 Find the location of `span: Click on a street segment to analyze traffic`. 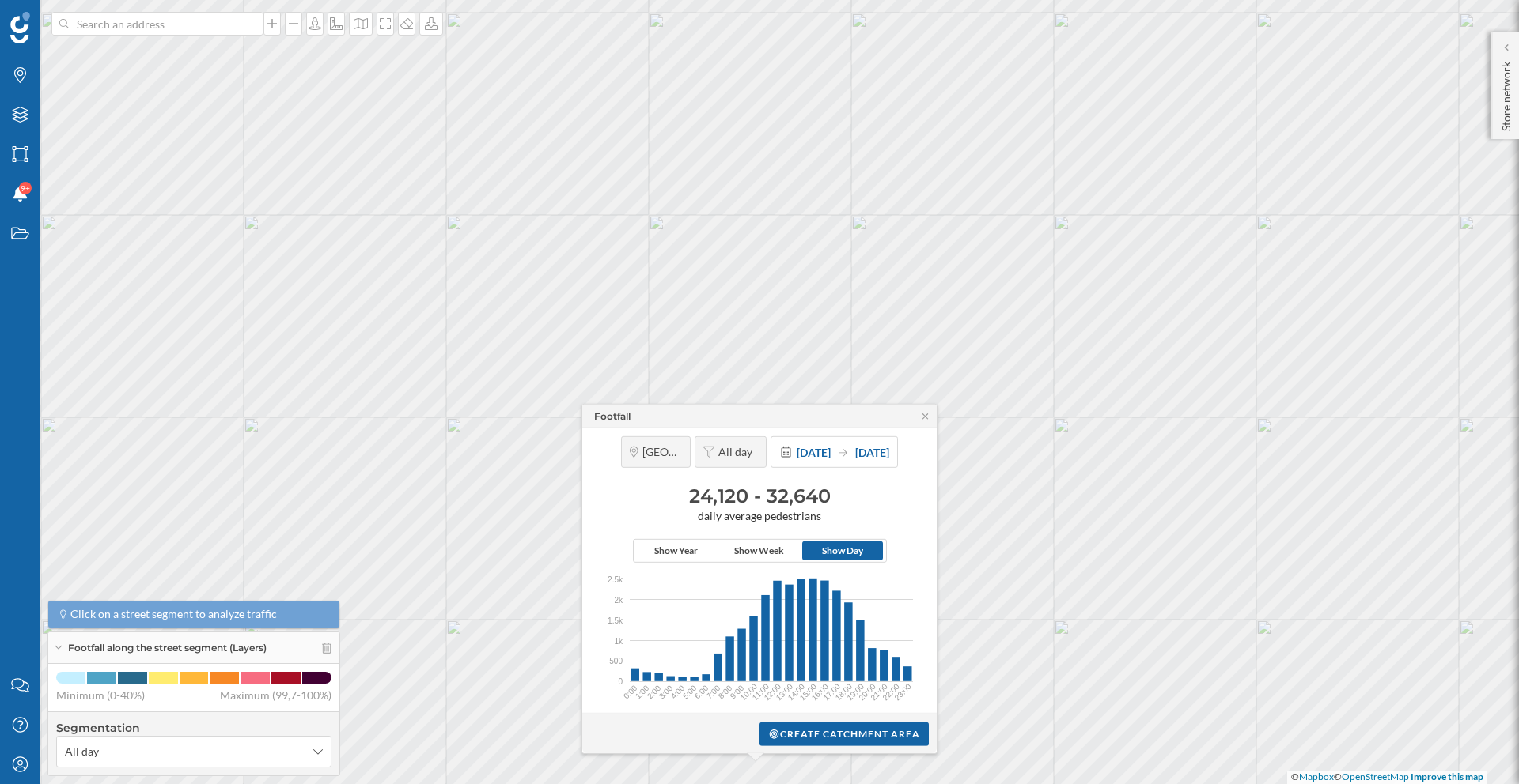

span: Click on a street segment to analyze traffic is located at coordinates (173, 615).